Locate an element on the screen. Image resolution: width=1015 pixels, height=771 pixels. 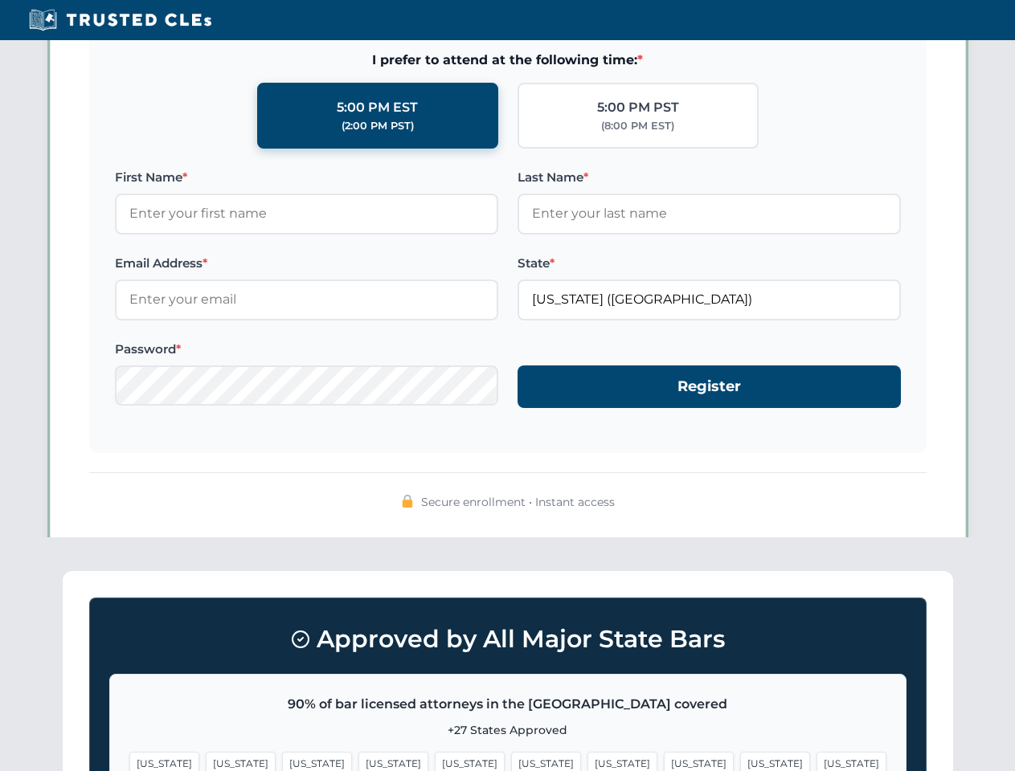
div: 5:00 PM EST is located at coordinates (377, 108).